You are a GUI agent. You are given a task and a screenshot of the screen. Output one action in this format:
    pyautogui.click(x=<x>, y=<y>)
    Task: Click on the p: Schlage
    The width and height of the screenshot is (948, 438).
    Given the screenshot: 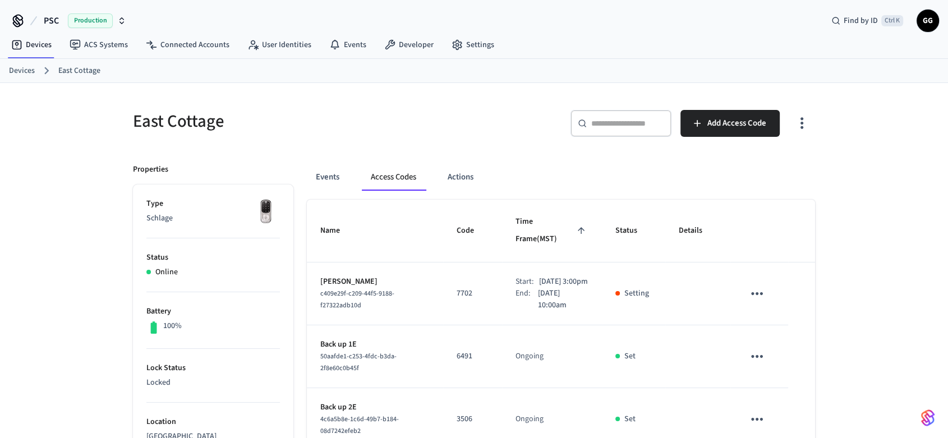 What is the action you would take?
    pyautogui.click(x=213, y=218)
    